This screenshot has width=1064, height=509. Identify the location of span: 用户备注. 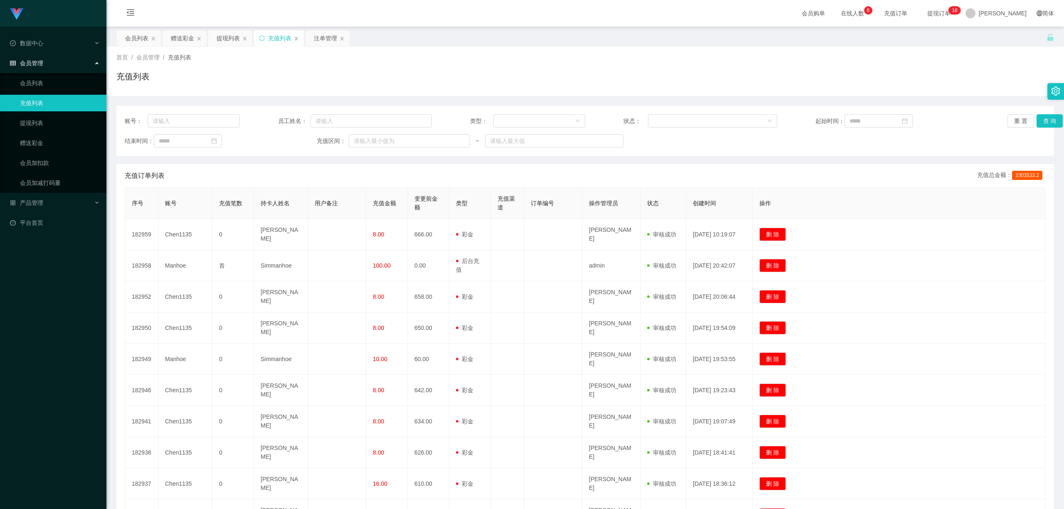
(326, 203).